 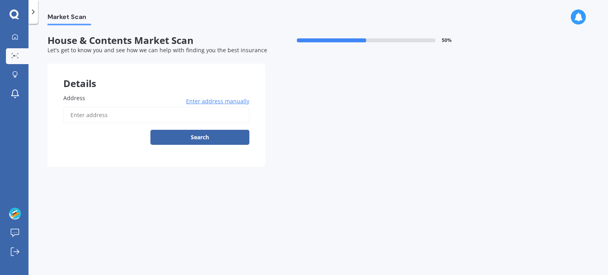 What do you see at coordinates (15, 214) in the screenshot?
I see `img: ACg8ocJTdCrL5cmfRKsIZEfagR9jLberJM7cCGMRQcXlRVNavk0Y_Mbl=s96-c` at bounding box center [15, 214].